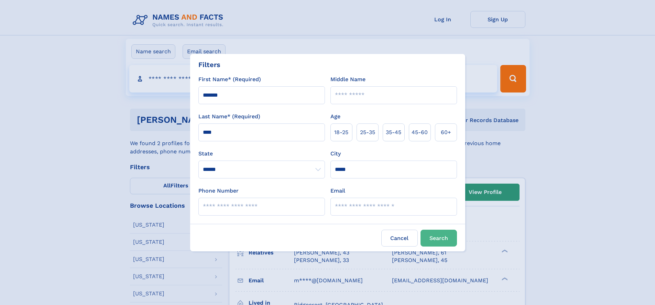 This screenshot has height=305, width=655. What do you see at coordinates (367, 132) in the screenshot?
I see `span: 25‑35` at bounding box center [367, 132].